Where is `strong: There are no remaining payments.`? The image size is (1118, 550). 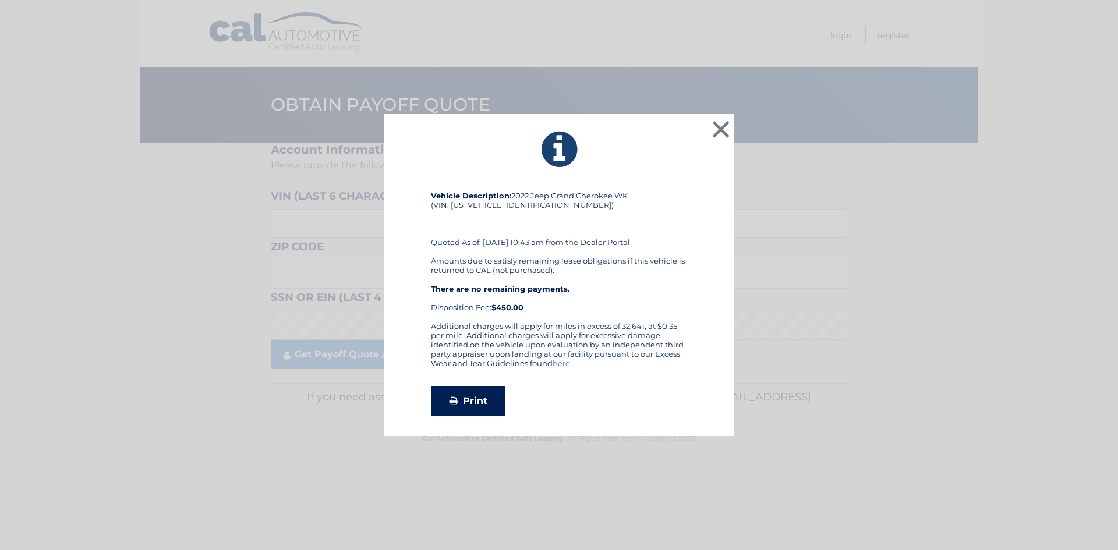
strong: There are no remaining payments. is located at coordinates (500, 289).